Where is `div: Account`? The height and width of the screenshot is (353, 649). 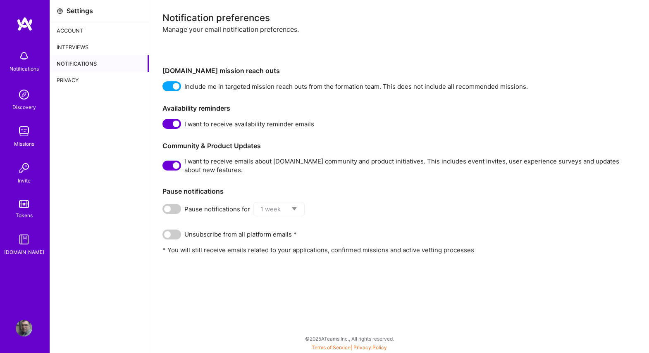 div: Account is located at coordinates (99, 31).